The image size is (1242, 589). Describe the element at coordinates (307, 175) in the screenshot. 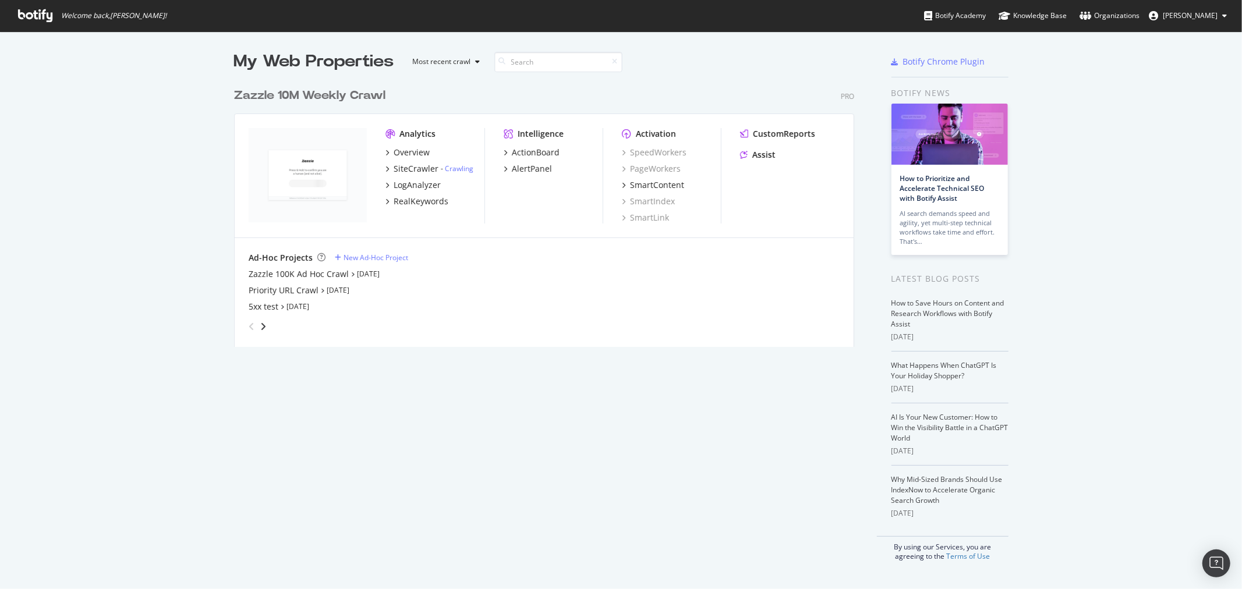

I see `img: zazzle.com` at that location.